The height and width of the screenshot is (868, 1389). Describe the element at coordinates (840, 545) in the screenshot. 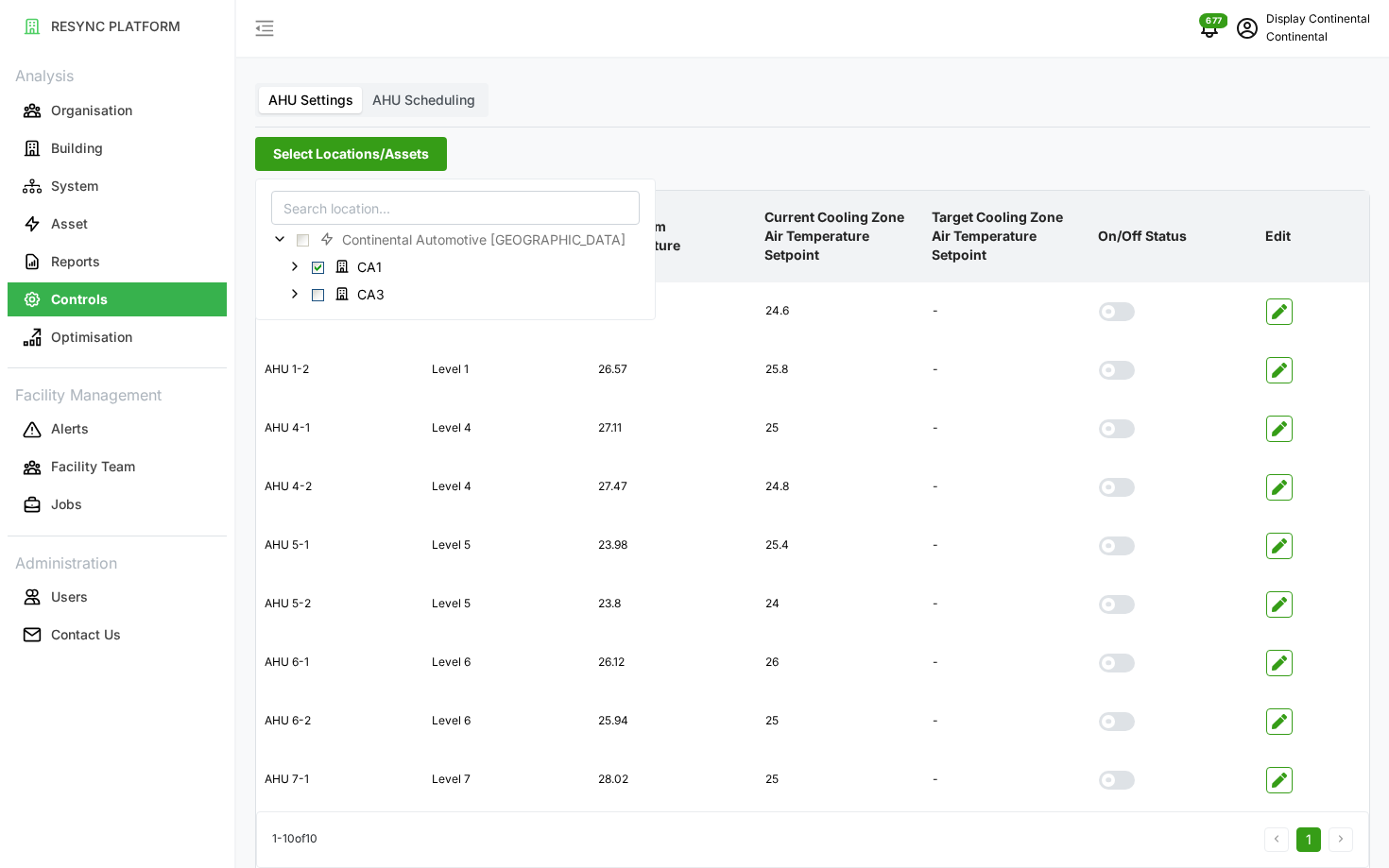

I see `div: 25.4` at that location.